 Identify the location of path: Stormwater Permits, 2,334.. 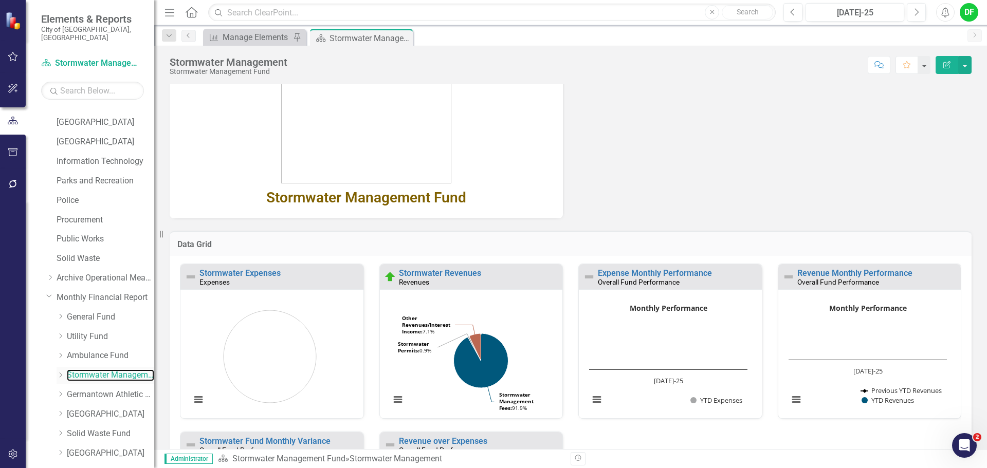
(474, 349).